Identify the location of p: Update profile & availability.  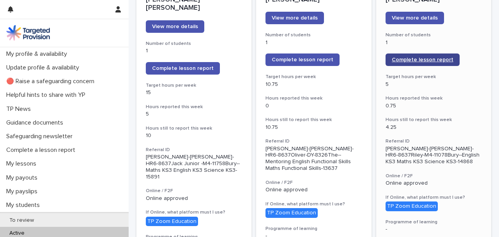
(44, 67).